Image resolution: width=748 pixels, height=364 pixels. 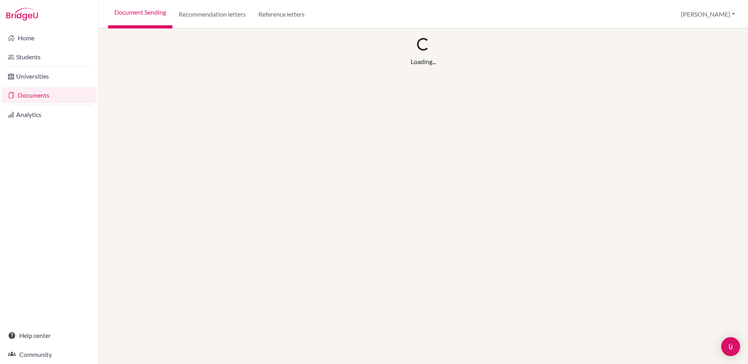 I want to click on div: Open Intercom Messenger, so click(x=731, y=346).